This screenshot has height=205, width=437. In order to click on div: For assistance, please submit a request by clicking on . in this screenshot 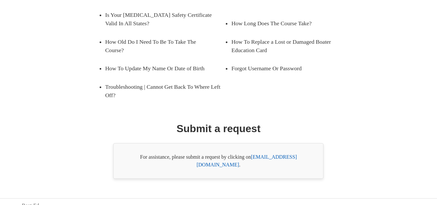, I will do `click(218, 161)`.